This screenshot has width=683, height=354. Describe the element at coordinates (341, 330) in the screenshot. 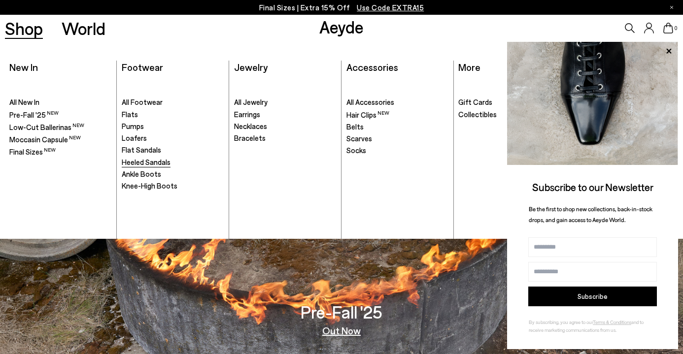

I see `a: Out Now` at that location.